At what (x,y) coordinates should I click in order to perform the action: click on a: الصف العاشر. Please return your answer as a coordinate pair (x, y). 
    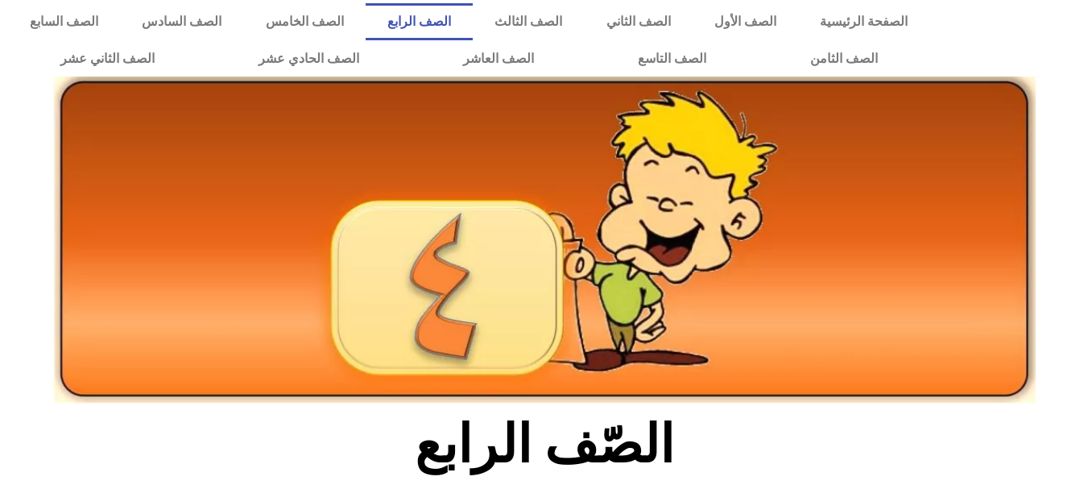
    Looking at the image, I should click on (498, 59).